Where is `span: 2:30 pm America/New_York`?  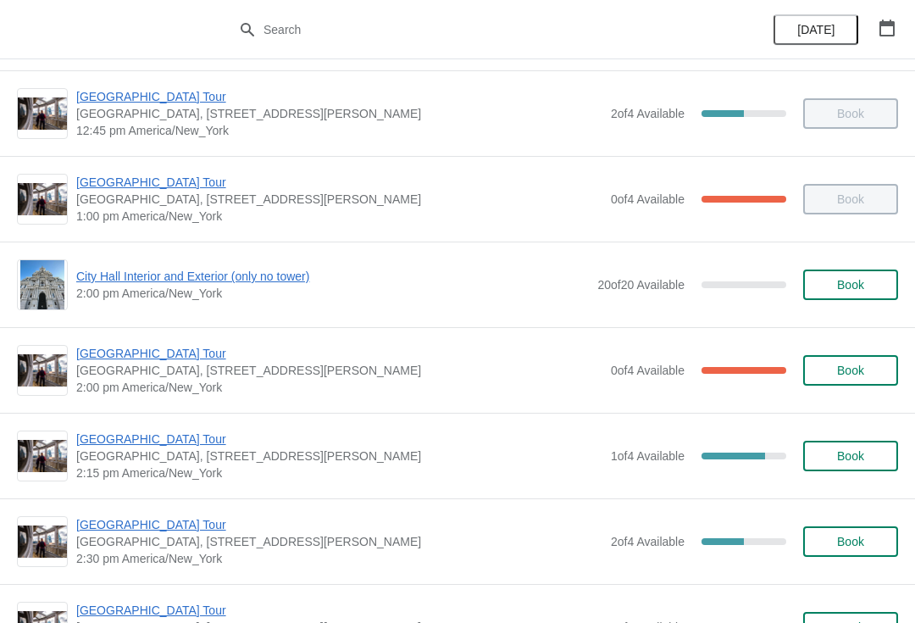
span: 2:30 pm America/New_York is located at coordinates (339, 558).